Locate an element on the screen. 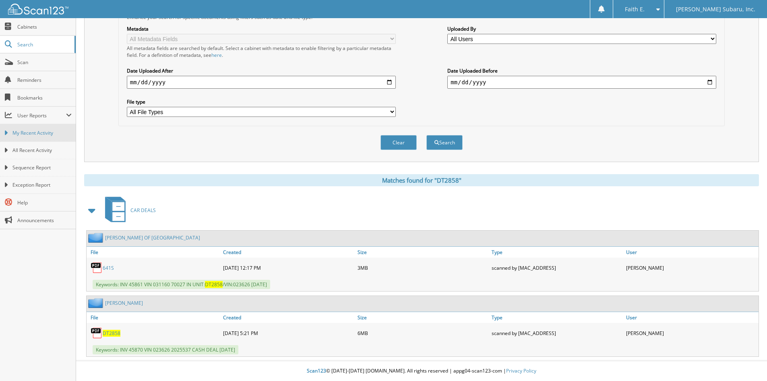 The image size is (767, 381). a: here is located at coordinates (217, 55).